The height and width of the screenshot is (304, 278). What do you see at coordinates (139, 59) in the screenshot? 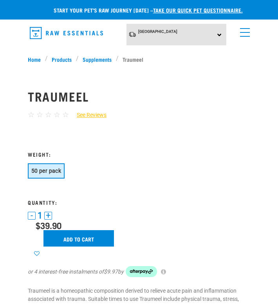
I see `nav: breadcrumbs` at bounding box center [139, 59].